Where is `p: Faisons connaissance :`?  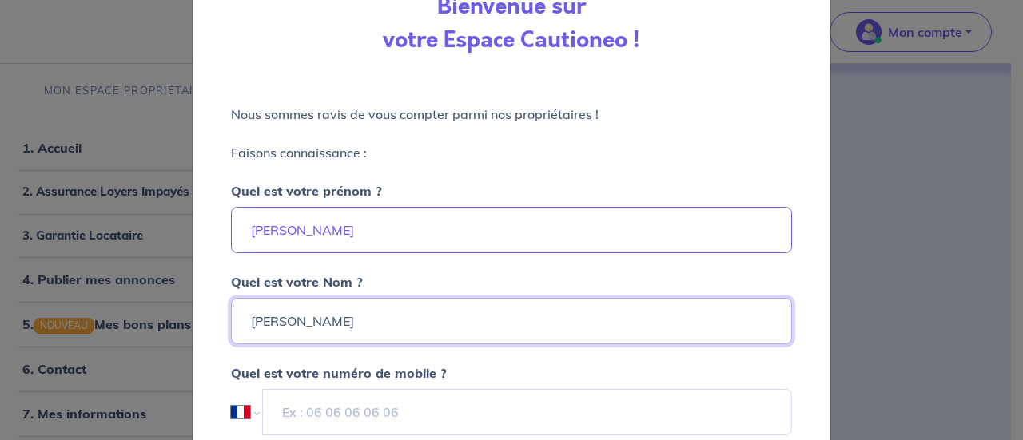 p: Faisons connaissance : is located at coordinates (512, 153).